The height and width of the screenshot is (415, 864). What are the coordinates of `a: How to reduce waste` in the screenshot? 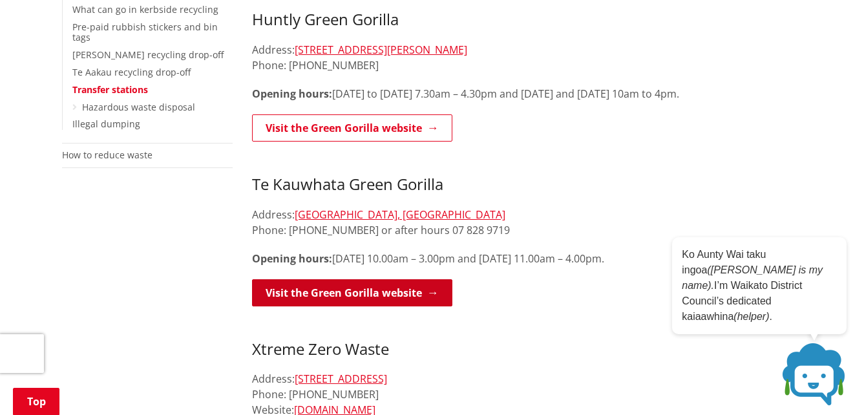 It's located at (107, 154).